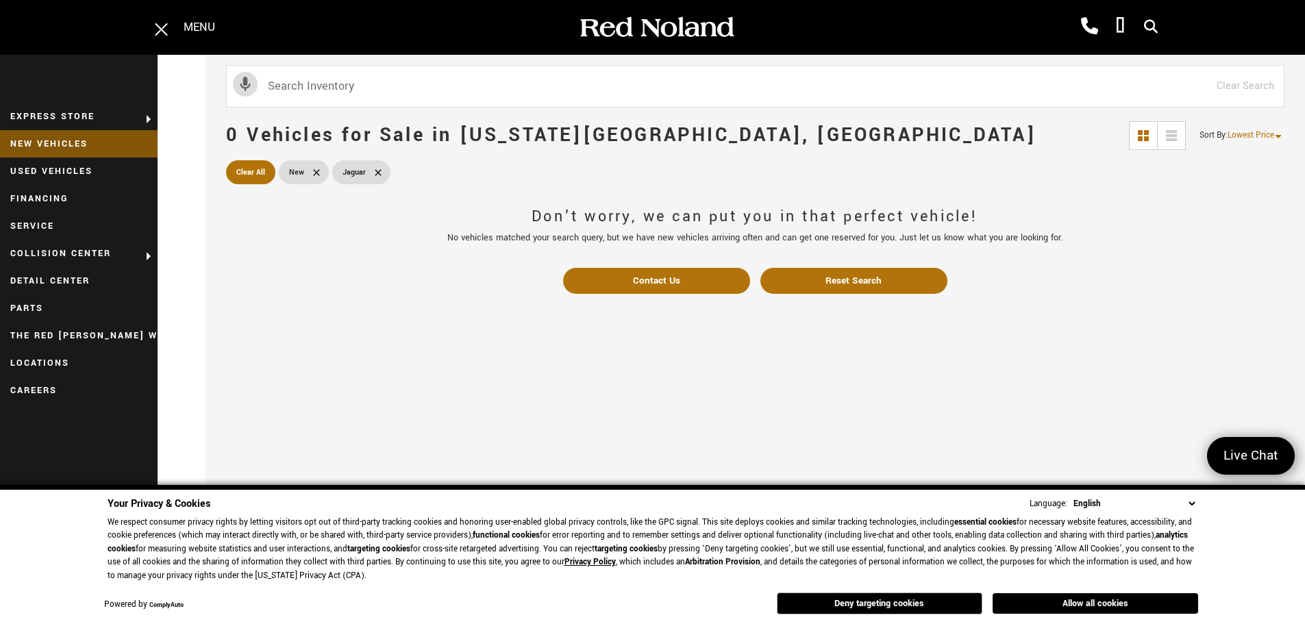  What do you see at coordinates (245, 84) in the screenshot?
I see `svg: Click to toggle on voice search` at bounding box center [245, 84].